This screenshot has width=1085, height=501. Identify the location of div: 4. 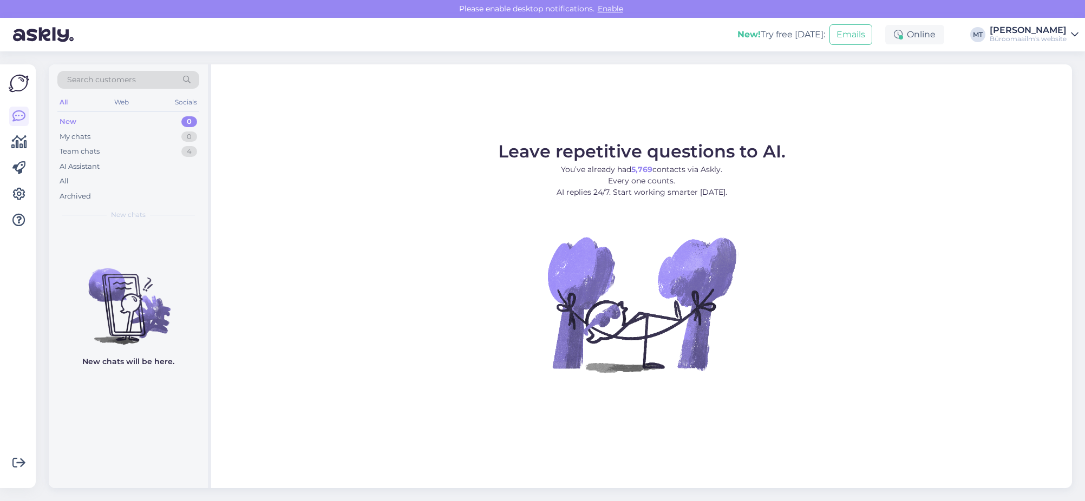
(189, 152).